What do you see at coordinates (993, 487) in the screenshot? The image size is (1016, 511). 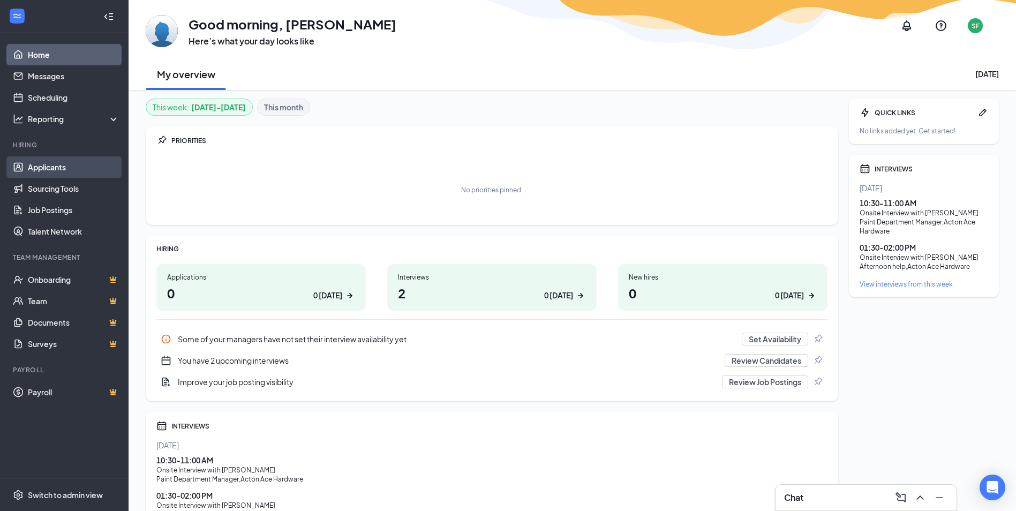 I see `div: Open Intercom Messenger` at bounding box center [993, 487].